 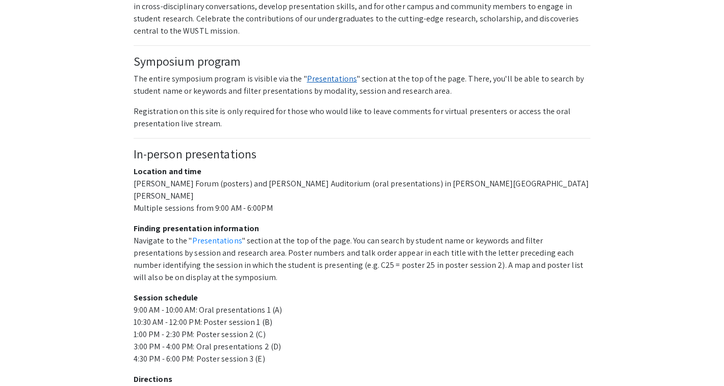 I want to click on h4: In-person presentations, so click(x=362, y=154).